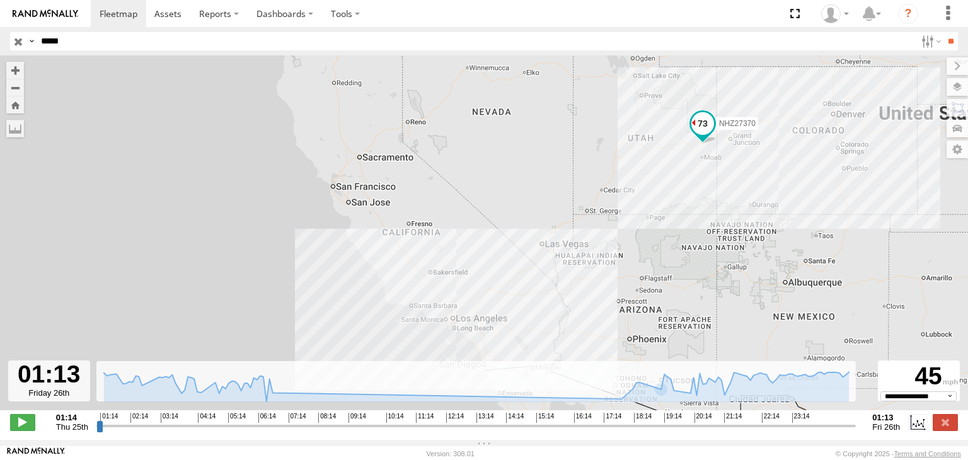  What do you see at coordinates (887, 427) in the screenshot?
I see `span: Fri 26th Sep 2025` at bounding box center [887, 427].